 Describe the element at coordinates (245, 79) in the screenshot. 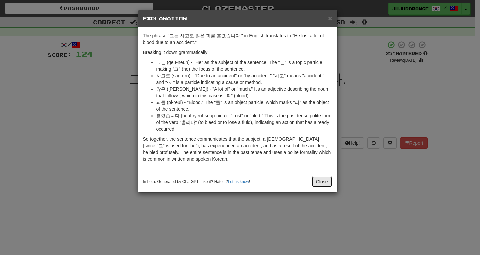

I see `li: 사고로 (sago-ro) - "Due to an accident" or "by accident." "사고" means "accident," and "-로" is a parti...` at that location.